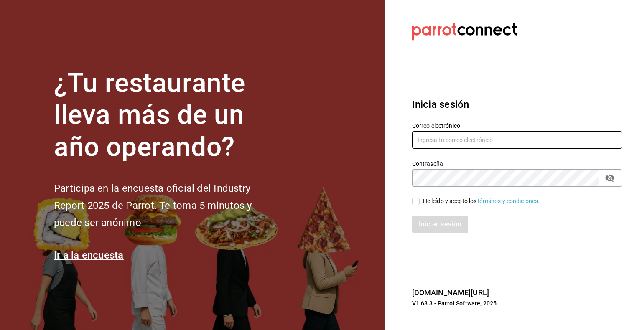 This screenshot has height=330, width=642. What do you see at coordinates (508, 201) in the screenshot?
I see `a: Términos y condiciones.` at bounding box center [508, 201].